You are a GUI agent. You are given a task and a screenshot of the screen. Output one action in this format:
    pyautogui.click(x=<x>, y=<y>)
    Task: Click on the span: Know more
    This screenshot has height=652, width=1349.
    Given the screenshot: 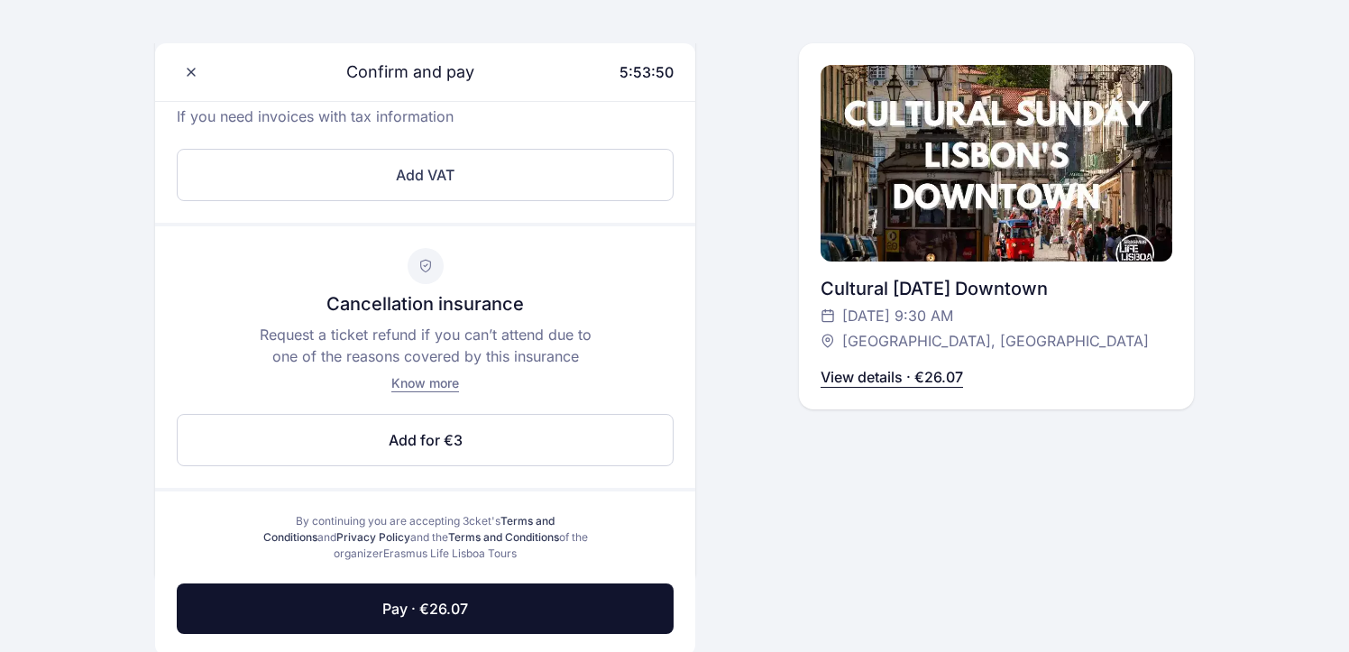 What is the action you would take?
    pyautogui.click(x=425, y=382)
    